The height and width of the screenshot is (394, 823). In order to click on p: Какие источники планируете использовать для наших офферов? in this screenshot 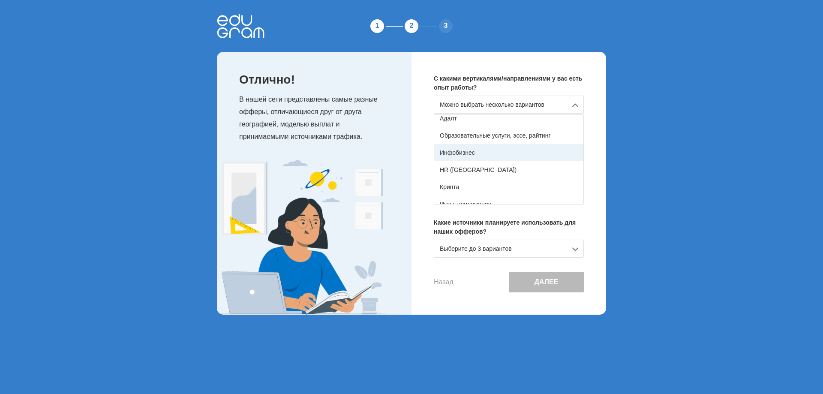, I will do `click(509, 227)`.